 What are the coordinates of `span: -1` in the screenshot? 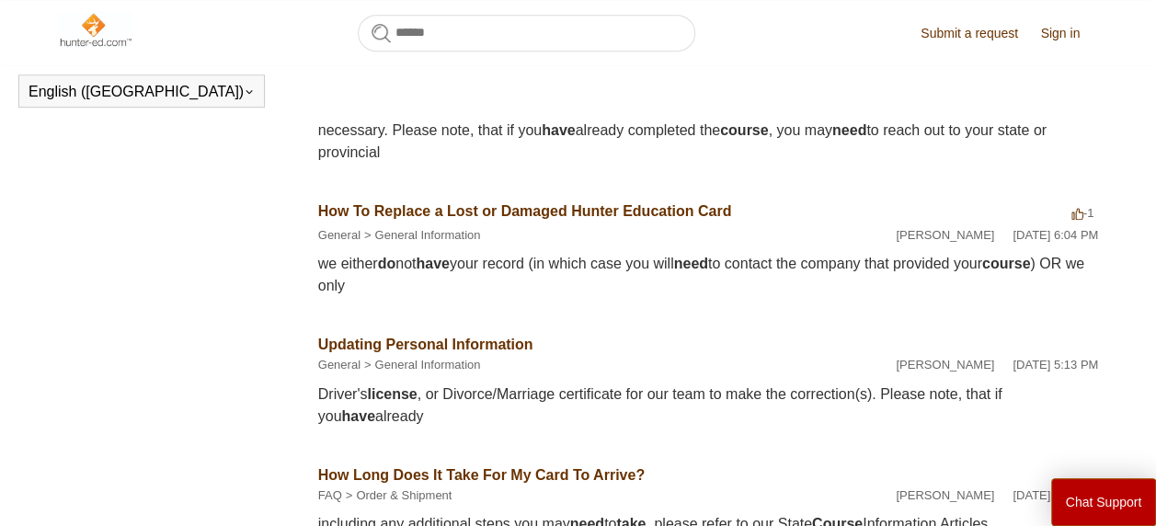 It's located at (1082, 212).